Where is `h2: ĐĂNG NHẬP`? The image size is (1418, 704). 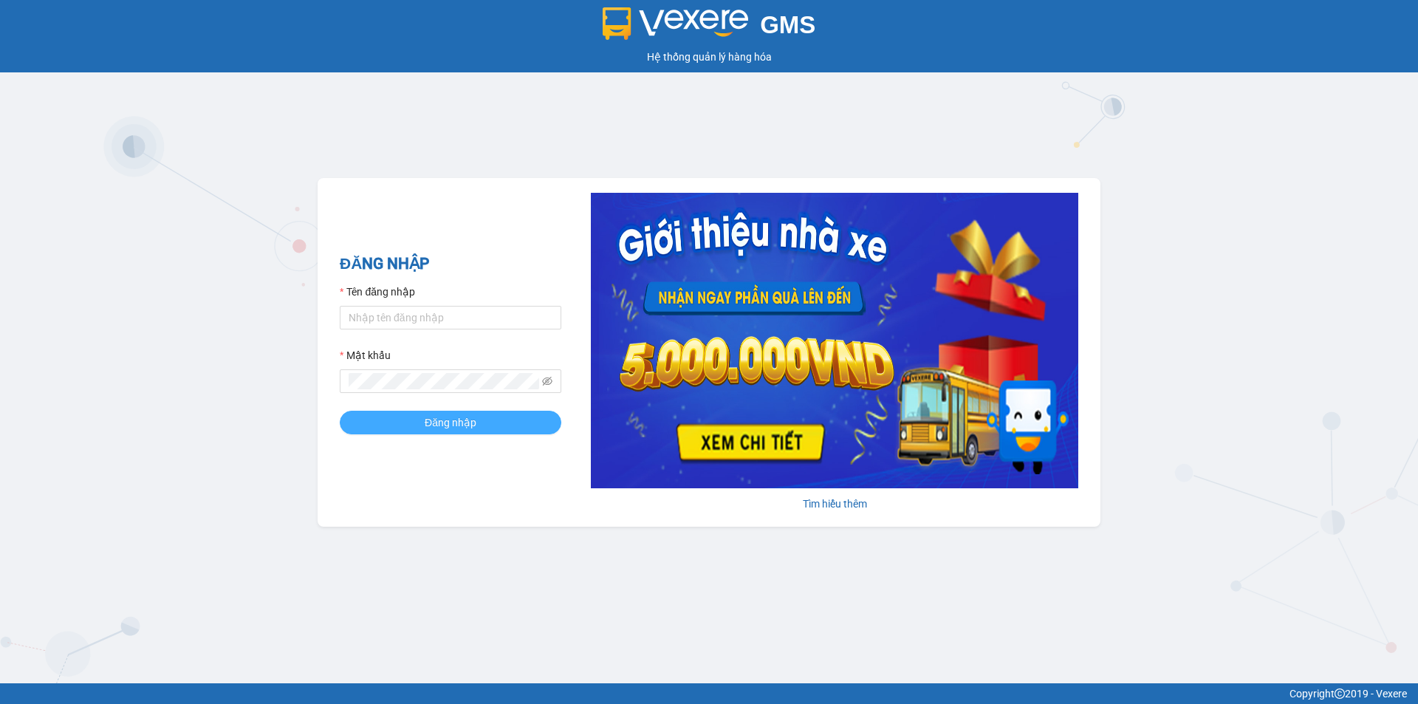
h2: ĐĂNG NHẬP is located at coordinates (451, 264).